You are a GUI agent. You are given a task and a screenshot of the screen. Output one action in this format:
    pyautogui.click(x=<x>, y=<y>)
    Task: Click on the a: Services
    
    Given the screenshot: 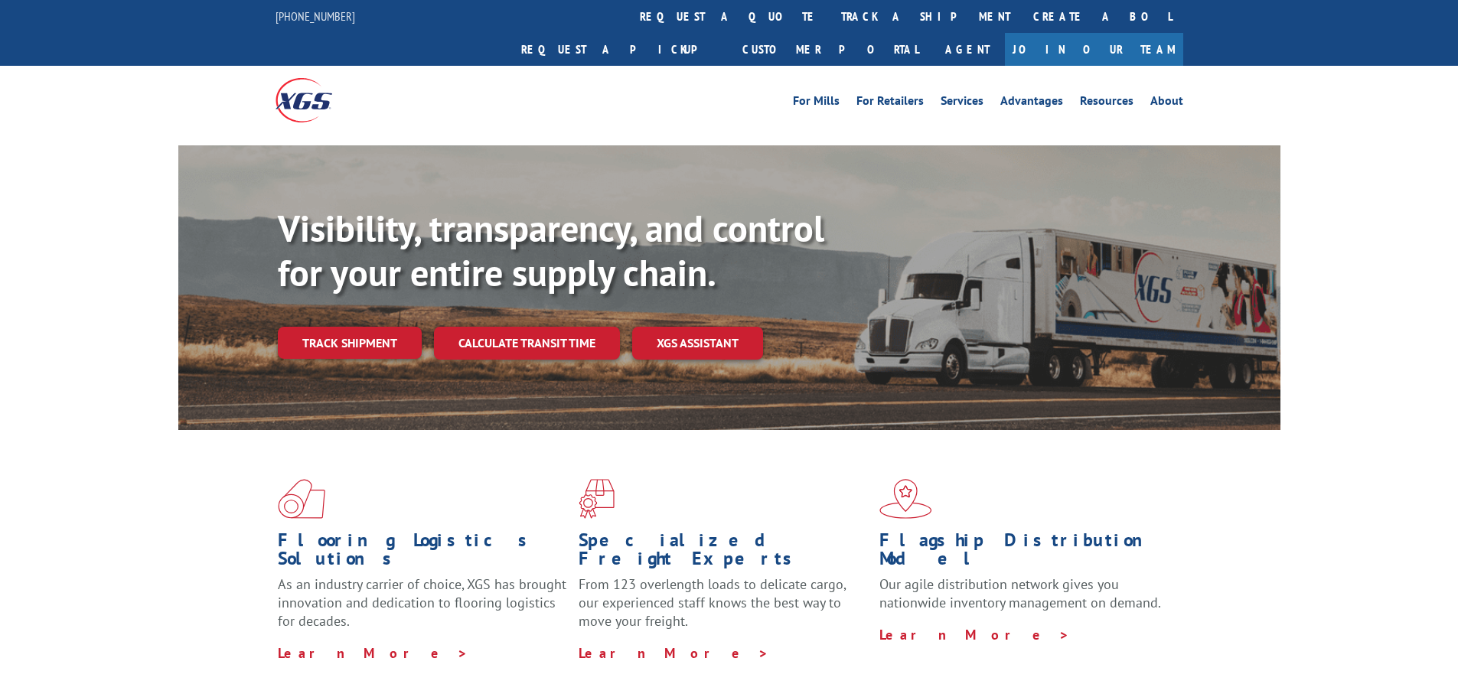 What is the action you would take?
    pyautogui.click(x=962, y=103)
    